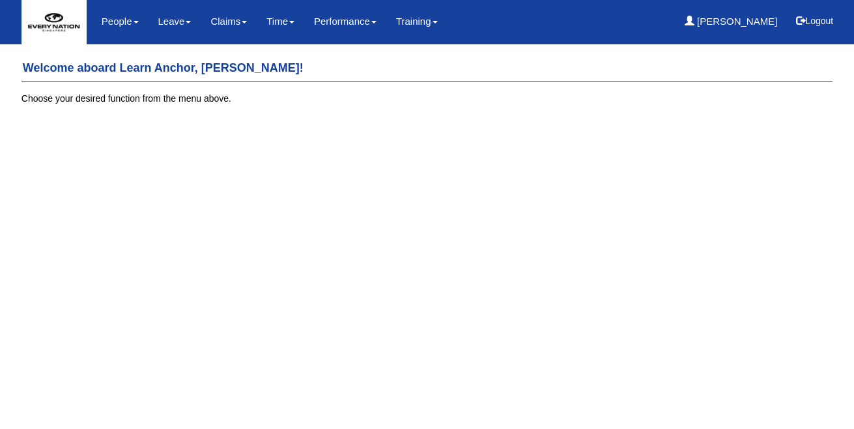  Describe the element at coordinates (427, 98) in the screenshot. I see `p: Choose your desired function from the menu above.` at that location.